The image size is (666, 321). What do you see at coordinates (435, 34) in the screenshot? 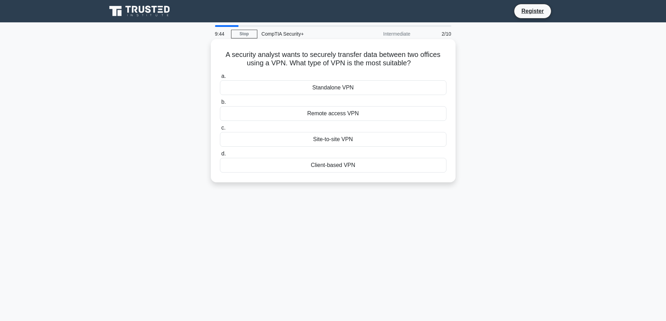
I see `div: 2/10` at bounding box center [435, 34].